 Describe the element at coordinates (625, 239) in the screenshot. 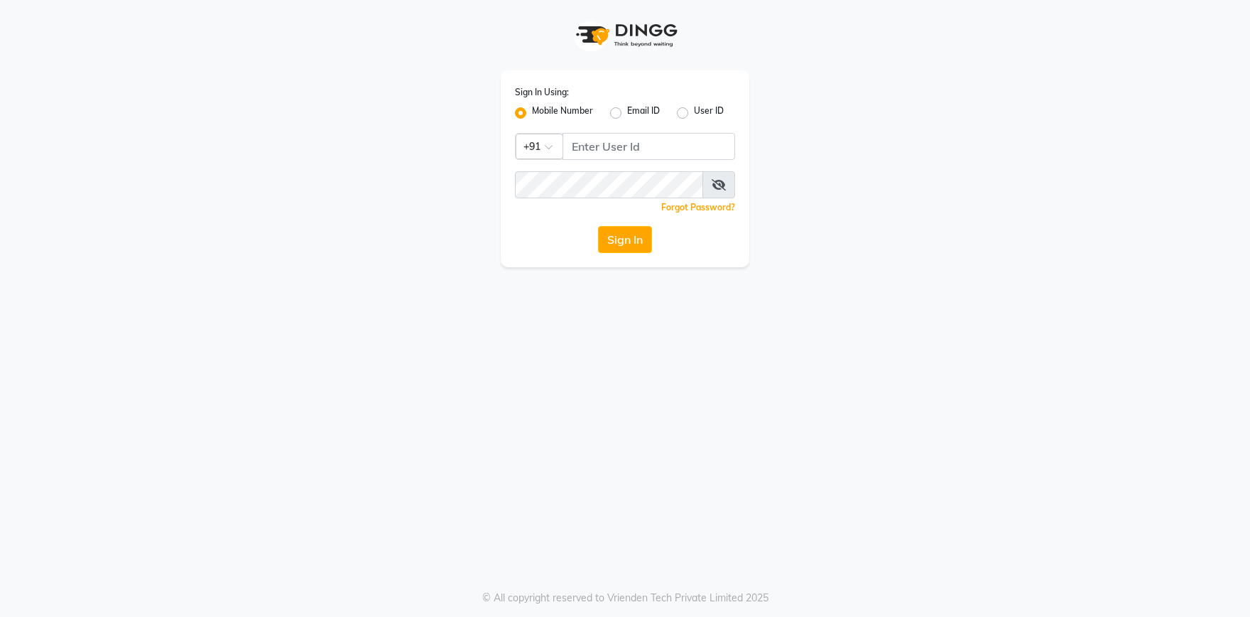

I see `button: Sign In` at that location.